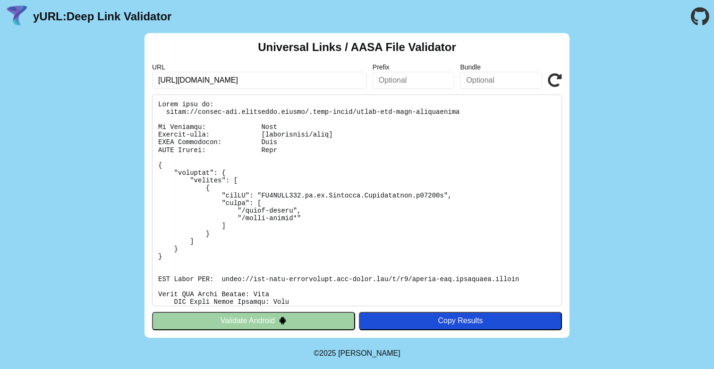 The height and width of the screenshot is (369, 714). Describe the element at coordinates (17, 17) in the screenshot. I see `img: yURL Logo` at that location.